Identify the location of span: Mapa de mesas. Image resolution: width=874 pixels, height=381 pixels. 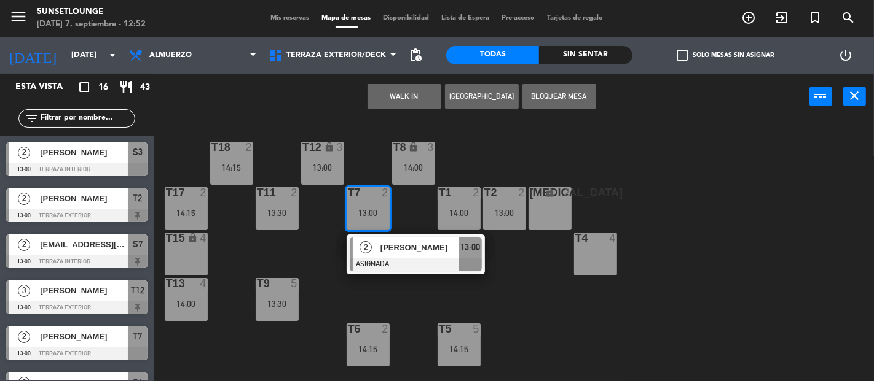
(346, 18).